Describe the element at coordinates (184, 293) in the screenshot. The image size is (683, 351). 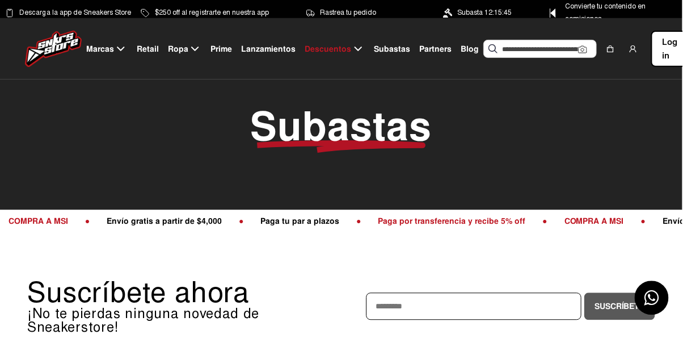
I see `p: Suscríbete ahora` at that location.